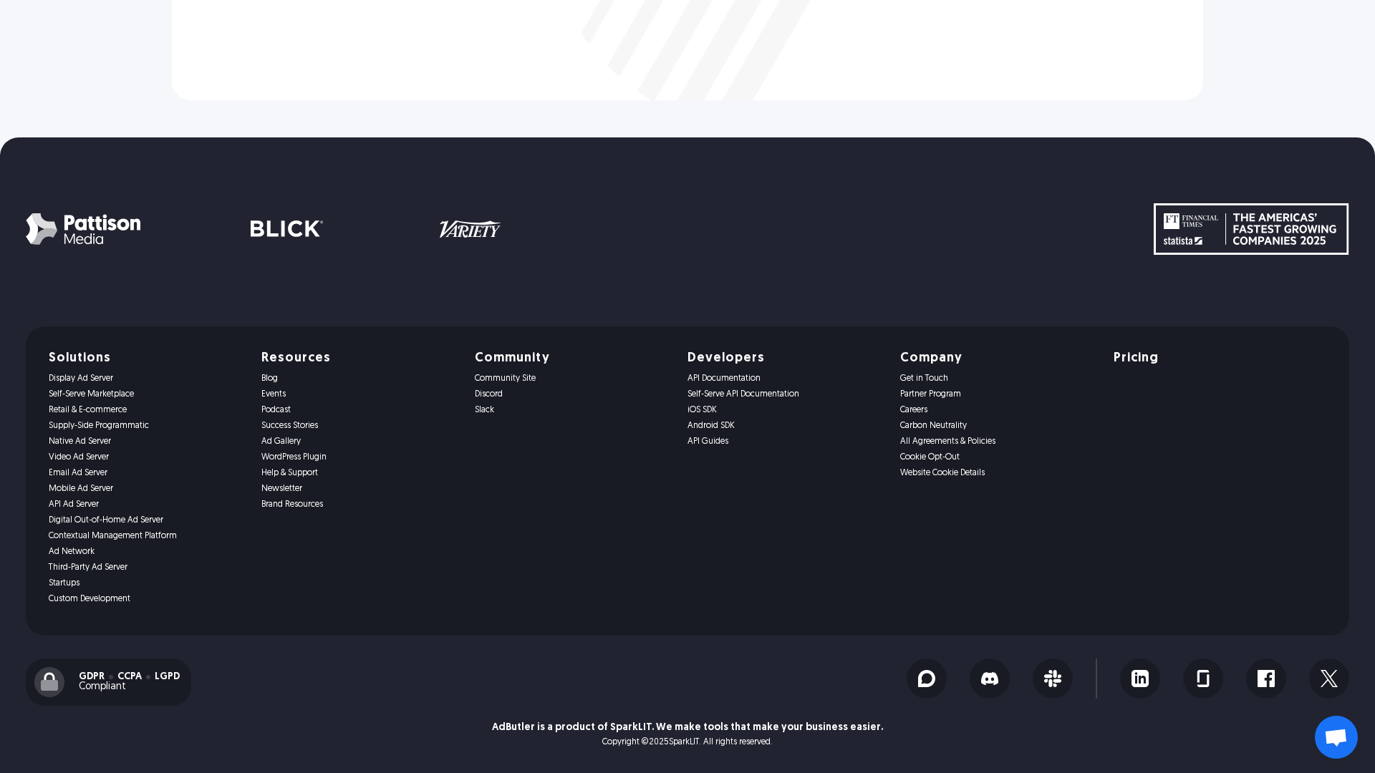 The image size is (1375, 773). Describe the element at coordinates (359, 489) in the screenshot. I see `a: Newsletter` at that location.